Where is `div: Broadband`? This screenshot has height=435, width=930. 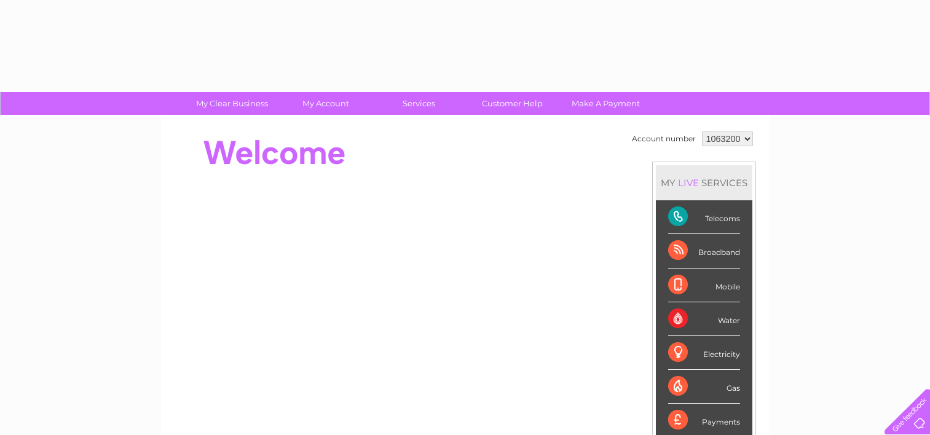
div: Broadband is located at coordinates (704, 251).